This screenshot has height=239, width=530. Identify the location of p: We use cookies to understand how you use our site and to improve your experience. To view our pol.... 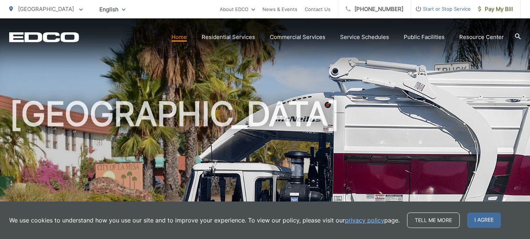
(204, 221).